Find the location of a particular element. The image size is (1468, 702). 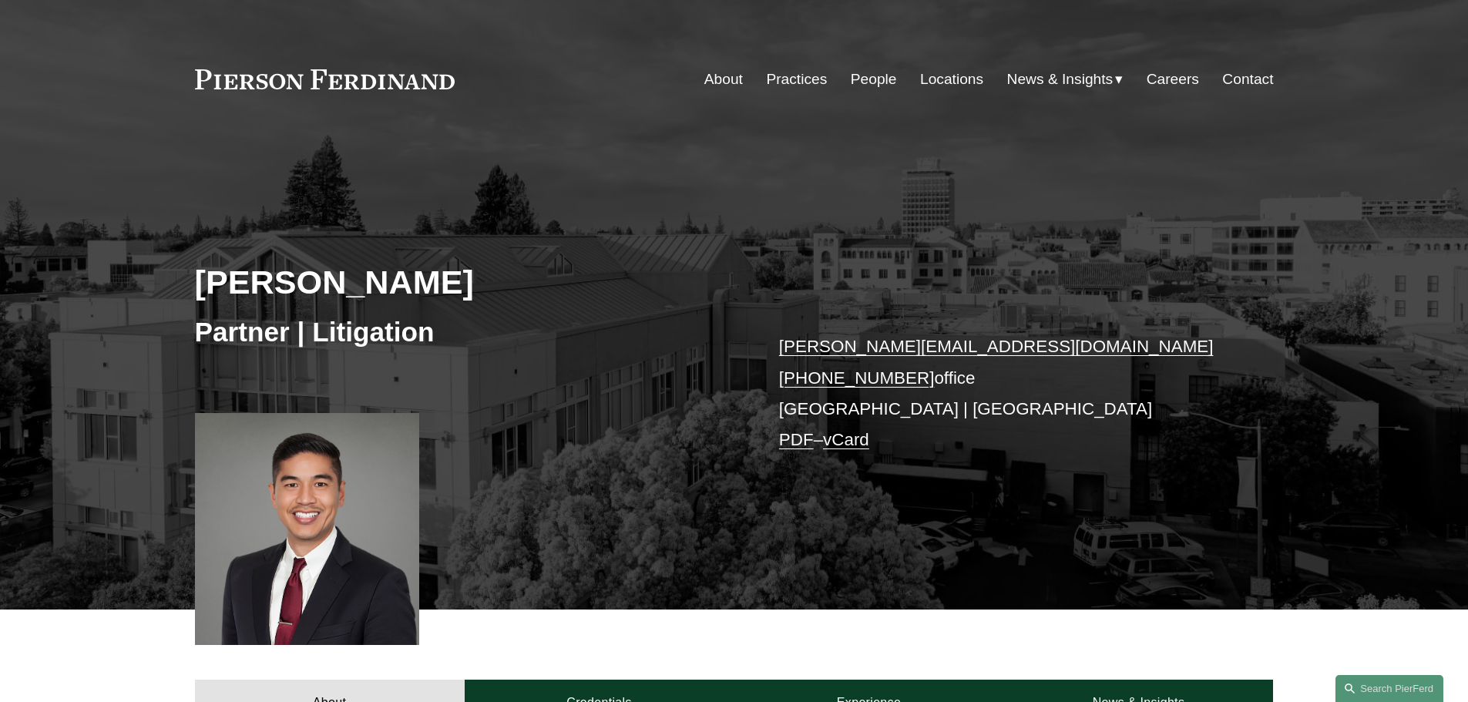

span: News & Insights is located at coordinates (1061, 79).